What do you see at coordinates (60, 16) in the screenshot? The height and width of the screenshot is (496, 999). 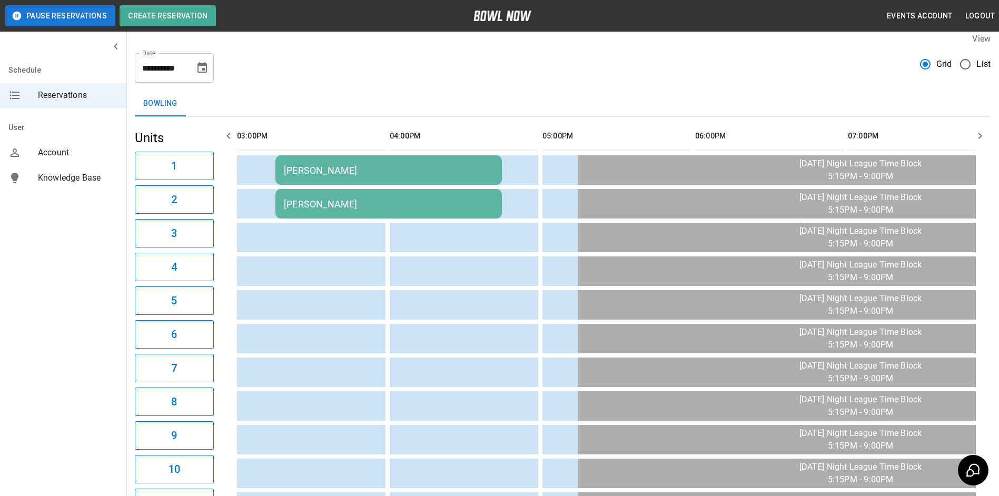 I see `button: Pause Reservations` at bounding box center [60, 16].